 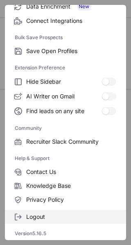 What do you see at coordinates (71, 200) in the screenshot?
I see `span: Privacy Policy` at bounding box center [71, 200].